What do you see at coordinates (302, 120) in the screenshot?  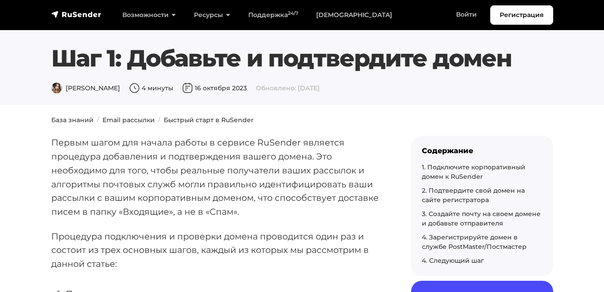 I see `nav: breadcrumb` at bounding box center [302, 120].